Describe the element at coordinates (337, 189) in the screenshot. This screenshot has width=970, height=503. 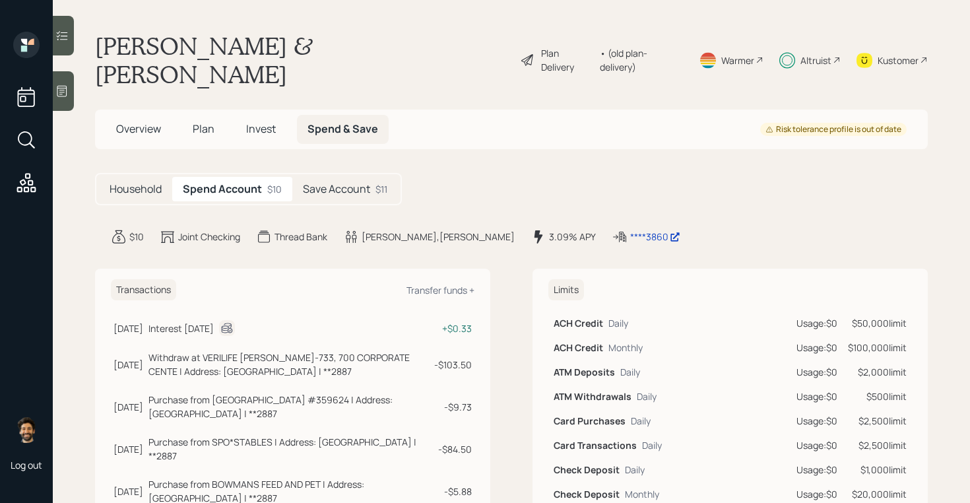
I see `h5: Save Account` at that location.